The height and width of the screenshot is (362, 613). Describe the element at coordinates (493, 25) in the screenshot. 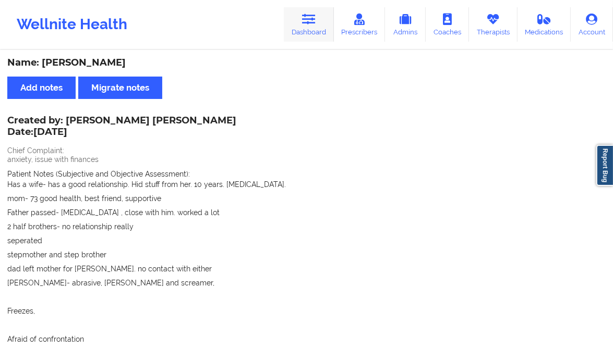

I see `a: Therapists` at that location.